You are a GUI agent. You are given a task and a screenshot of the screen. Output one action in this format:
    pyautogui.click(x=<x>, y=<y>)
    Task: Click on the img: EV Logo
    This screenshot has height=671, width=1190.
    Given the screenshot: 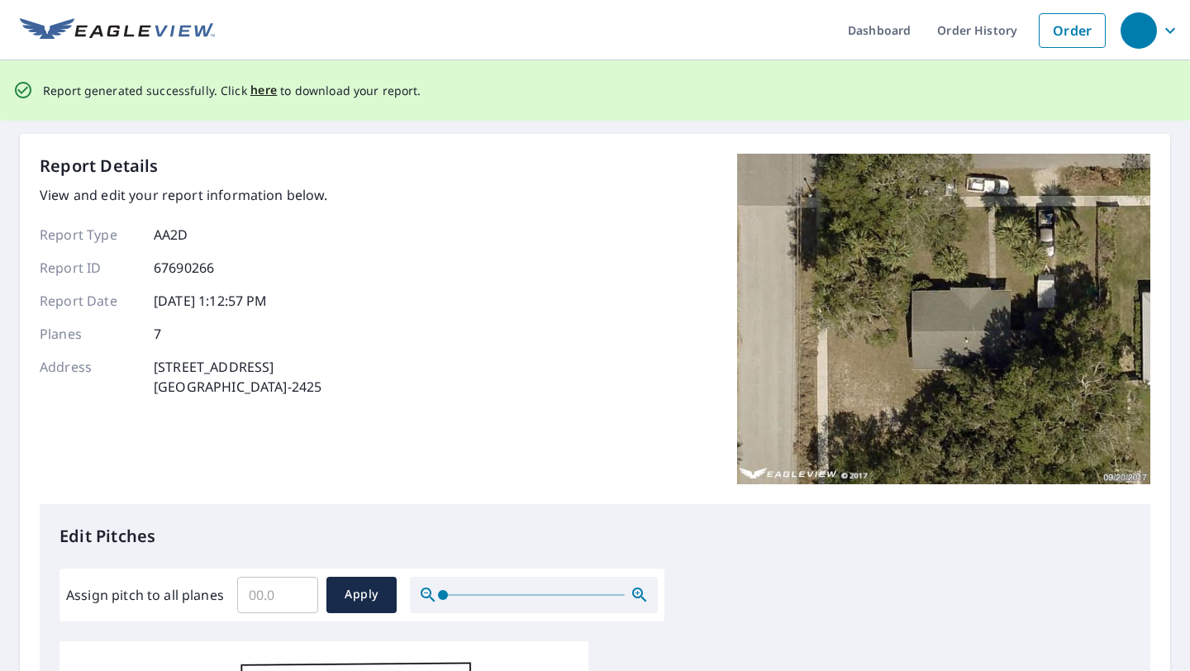 What is the action you would take?
    pyautogui.click(x=117, y=31)
    